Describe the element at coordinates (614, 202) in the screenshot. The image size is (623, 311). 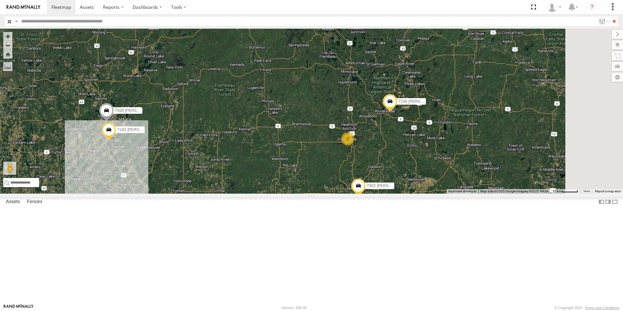
I see `label: Hide Summary Table` at that location.